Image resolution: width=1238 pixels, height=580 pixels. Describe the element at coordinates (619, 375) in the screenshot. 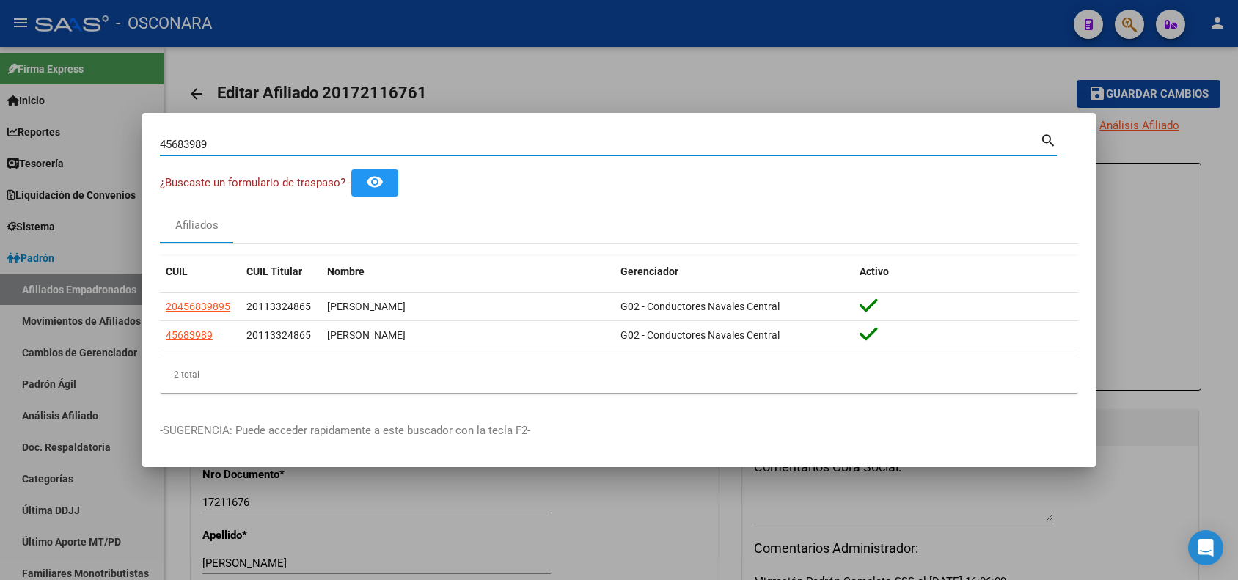

I see `div: 2 total` at that location.